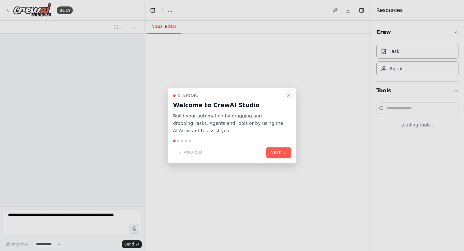 This screenshot has height=251, width=464. What do you see at coordinates (228, 105) in the screenshot?
I see `h3: Welcome to CrewAI Studio` at bounding box center [228, 105].